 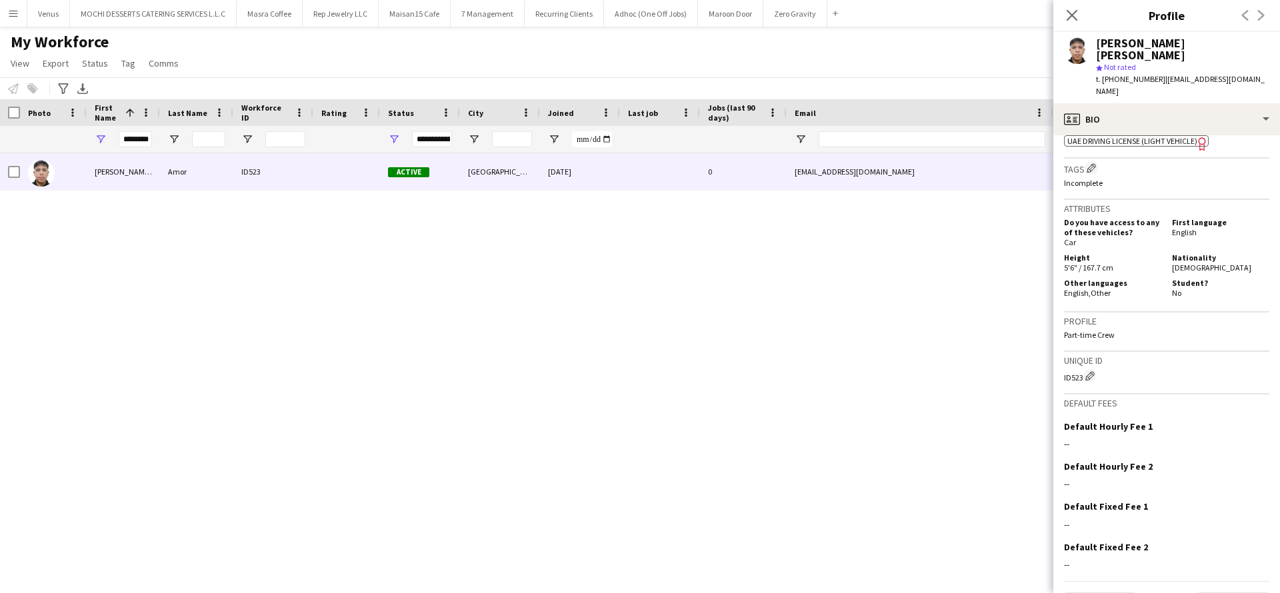 I want to click on h5: Nationality, so click(x=1221, y=257).